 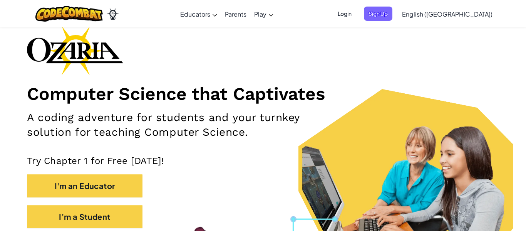 What do you see at coordinates (345, 13) in the screenshot?
I see `button: Login` at bounding box center [345, 13].